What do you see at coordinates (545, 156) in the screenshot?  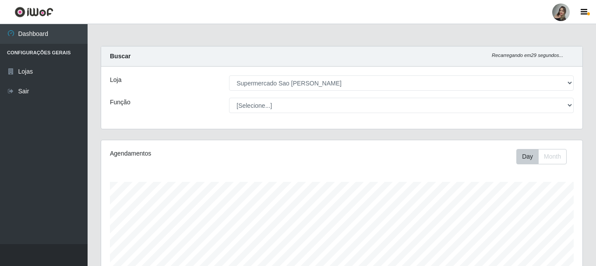 I see `div: Toolbar with button groups` at bounding box center [545, 156].